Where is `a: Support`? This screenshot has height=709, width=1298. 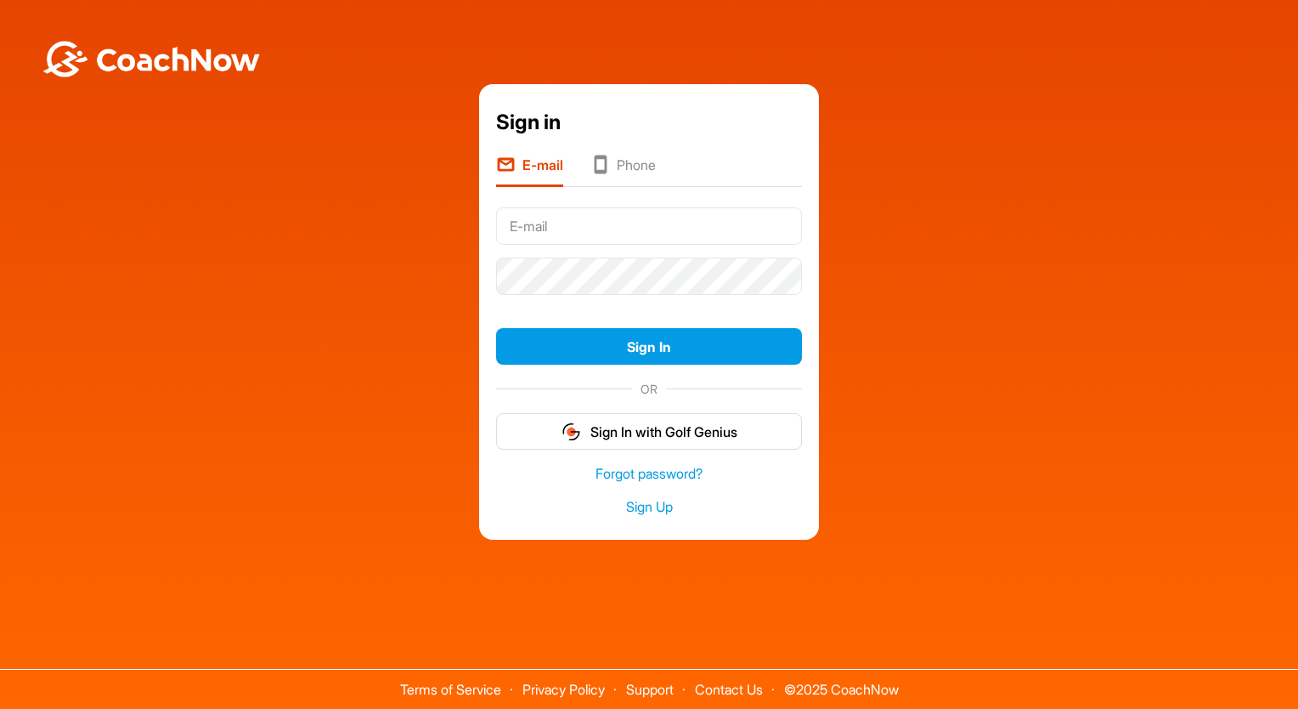
a: Support is located at coordinates (650, 689).